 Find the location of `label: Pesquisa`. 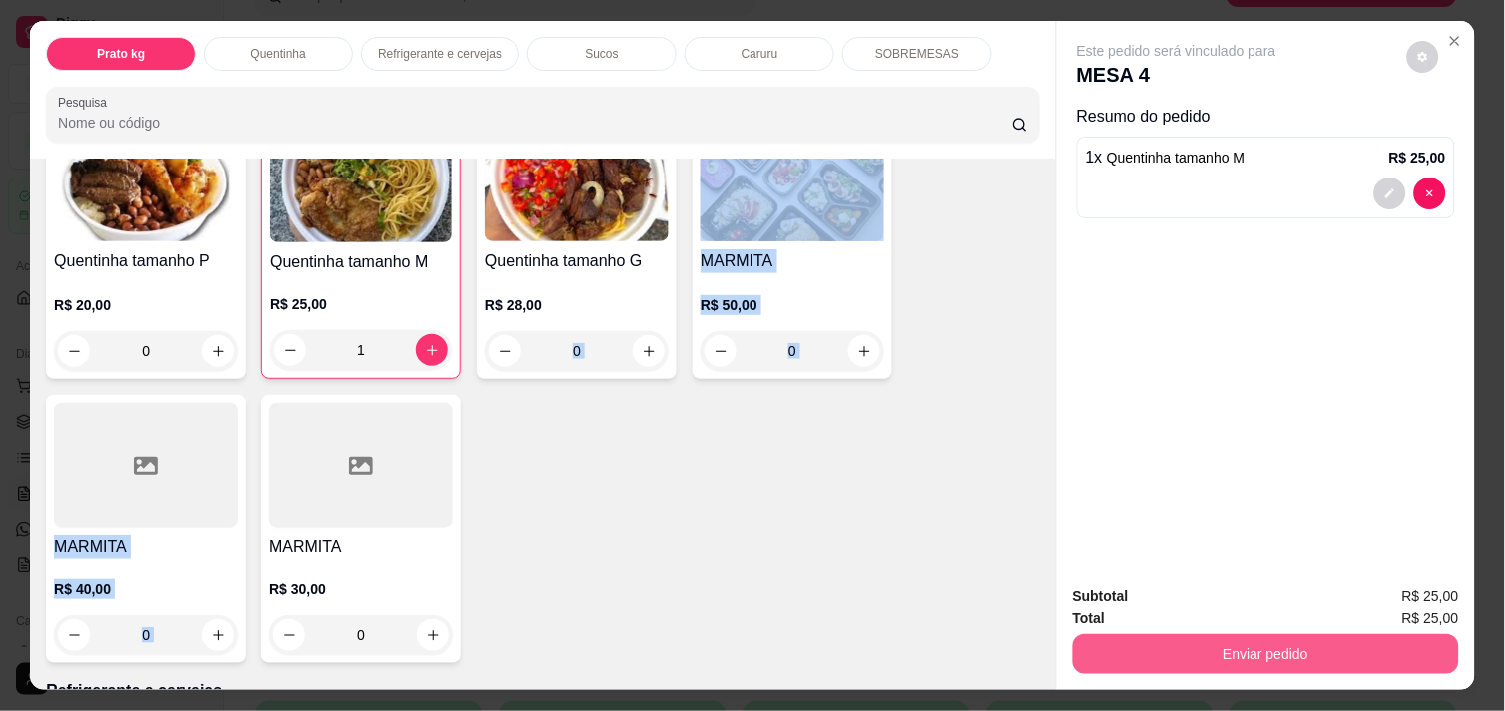

label: Pesquisa is located at coordinates (86, 102).